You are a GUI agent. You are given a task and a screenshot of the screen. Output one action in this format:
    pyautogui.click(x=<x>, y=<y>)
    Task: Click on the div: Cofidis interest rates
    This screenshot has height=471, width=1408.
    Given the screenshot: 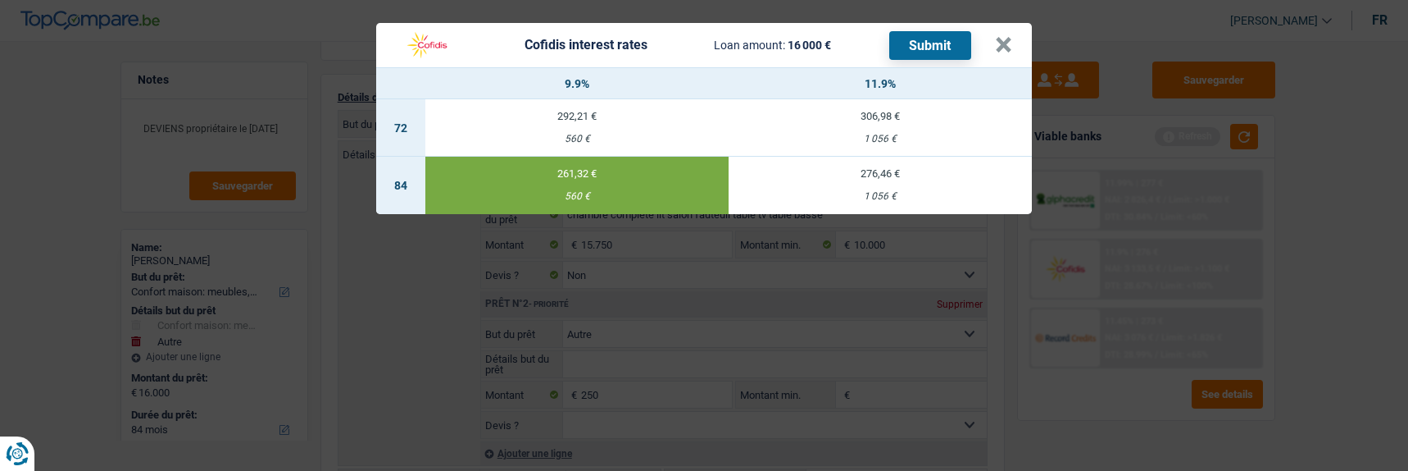 What is the action you would take?
    pyautogui.click(x=586, y=45)
    